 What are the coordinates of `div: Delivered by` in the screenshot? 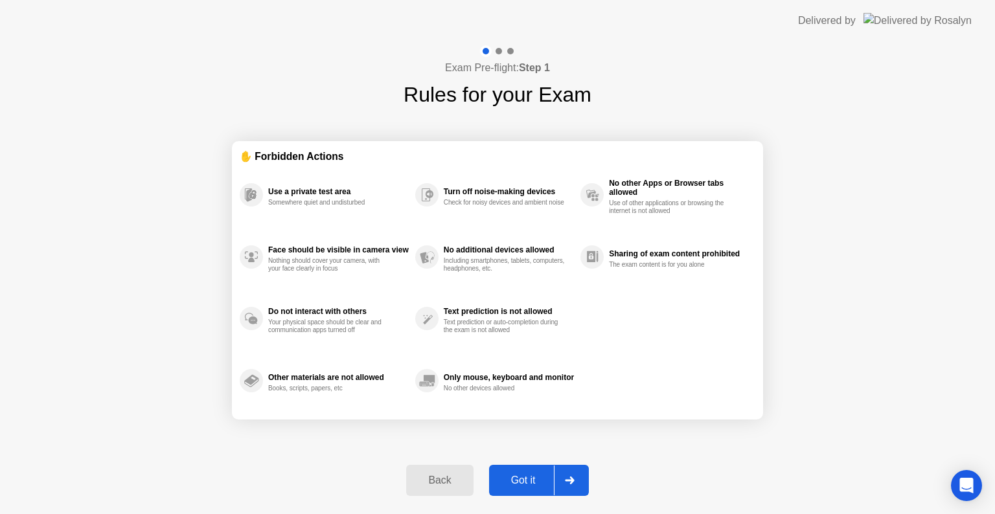 It's located at (827, 21).